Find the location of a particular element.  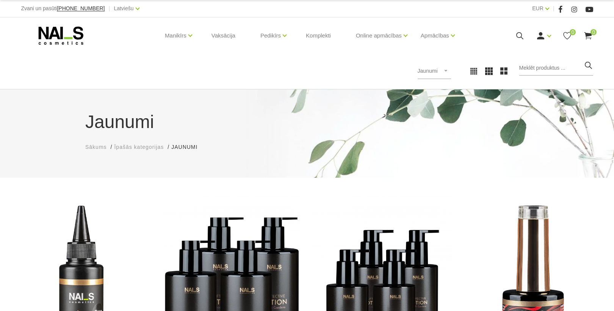

input: Meklēt produktus ... is located at coordinates (556, 68).